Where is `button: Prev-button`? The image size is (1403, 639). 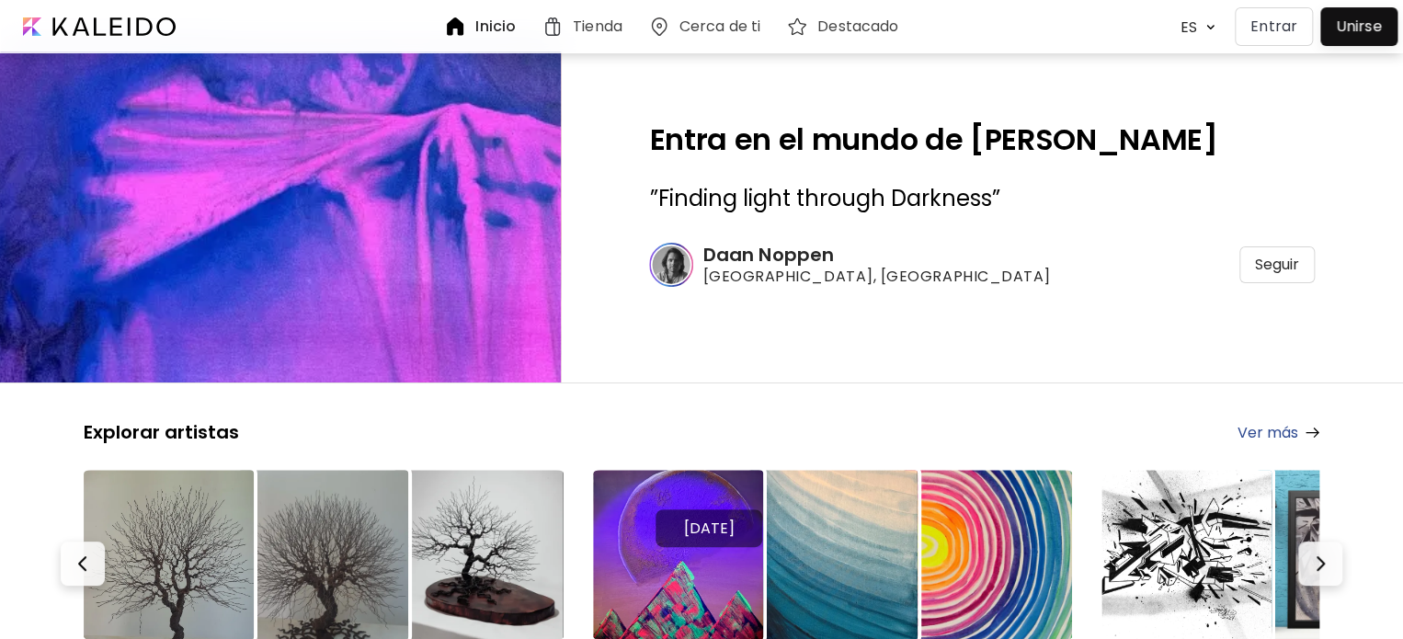 button: Prev-button is located at coordinates (83, 564).